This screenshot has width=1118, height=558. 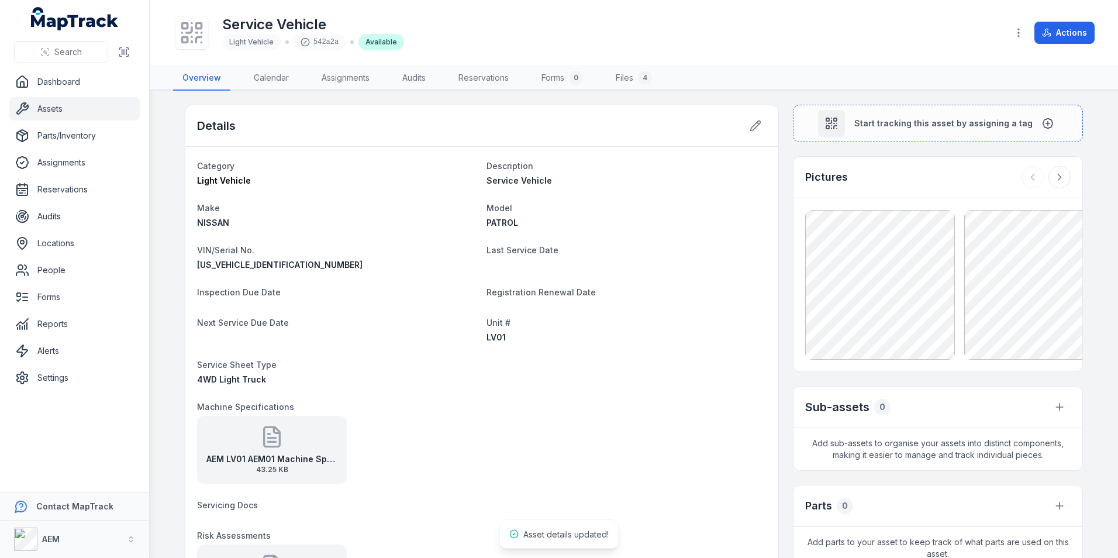 What do you see at coordinates (645, 78) in the screenshot?
I see `div: 4` at bounding box center [645, 78].